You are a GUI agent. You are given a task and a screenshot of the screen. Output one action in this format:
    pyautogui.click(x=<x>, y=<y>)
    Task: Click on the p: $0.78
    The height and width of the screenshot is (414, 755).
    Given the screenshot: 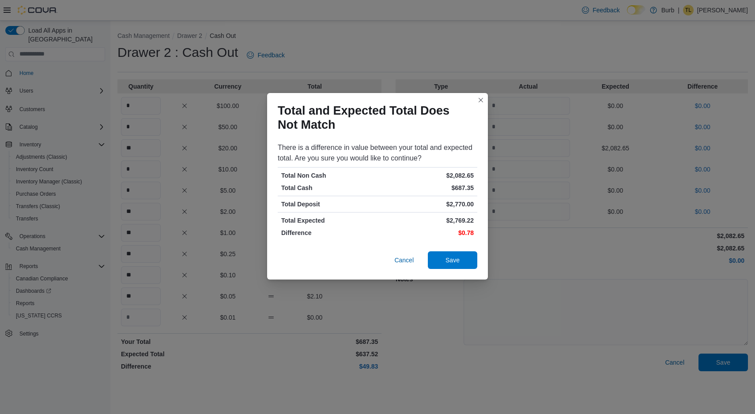 What is the action you would take?
    pyautogui.click(x=426, y=233)
    